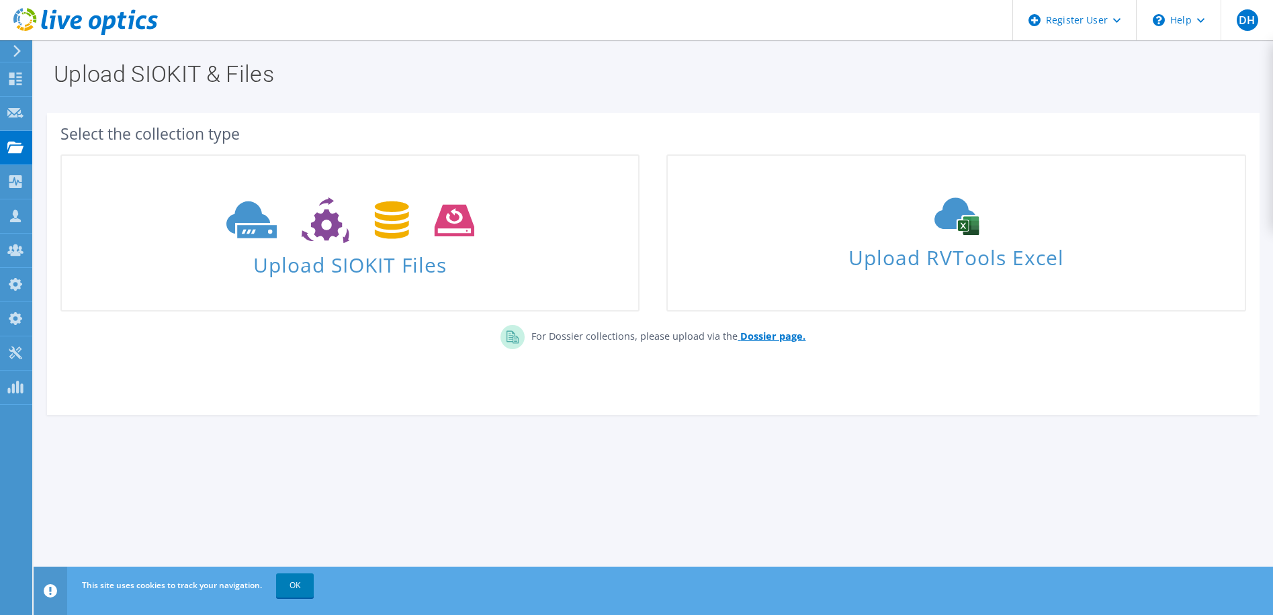  Describe the element at coordinates (1159, 20) in the screenshot. I see `svg: \n` at that location.